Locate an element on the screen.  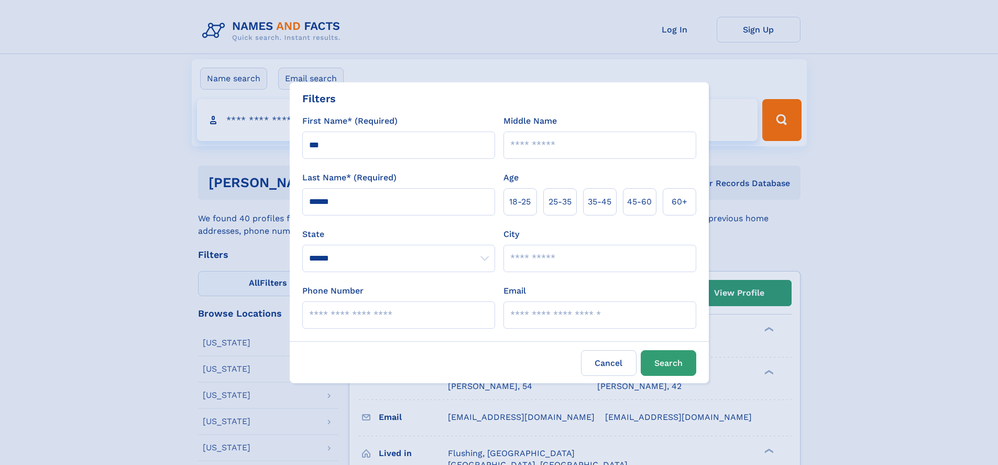
label: City is located at coordinates (512, 234).